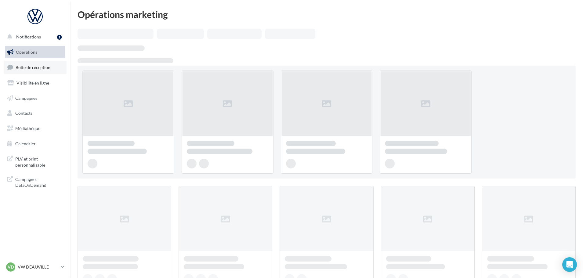  What do you see at coordinates (35, 98) in the screenshot?
I see `a: Campagnes` at bounding box center [35, 98].